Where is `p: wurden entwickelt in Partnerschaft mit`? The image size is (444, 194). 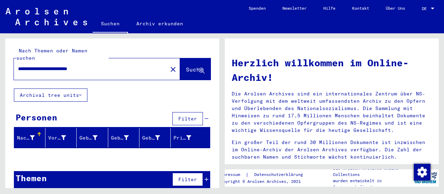
p: wurden entwickelt in Partnerschaft mit is located at coordinates (373, 184).